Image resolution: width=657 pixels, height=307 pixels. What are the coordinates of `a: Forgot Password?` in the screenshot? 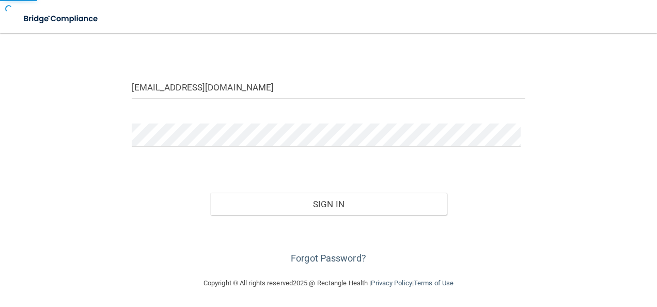 It's located at (328, 258).